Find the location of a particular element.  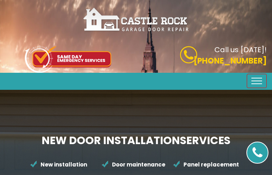

button: Toggle navigation is located at coordinates (257, 81).